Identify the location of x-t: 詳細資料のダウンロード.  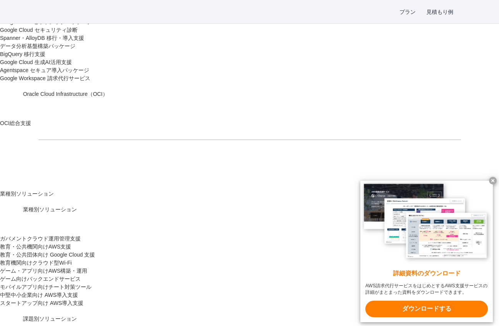
(426, 274).